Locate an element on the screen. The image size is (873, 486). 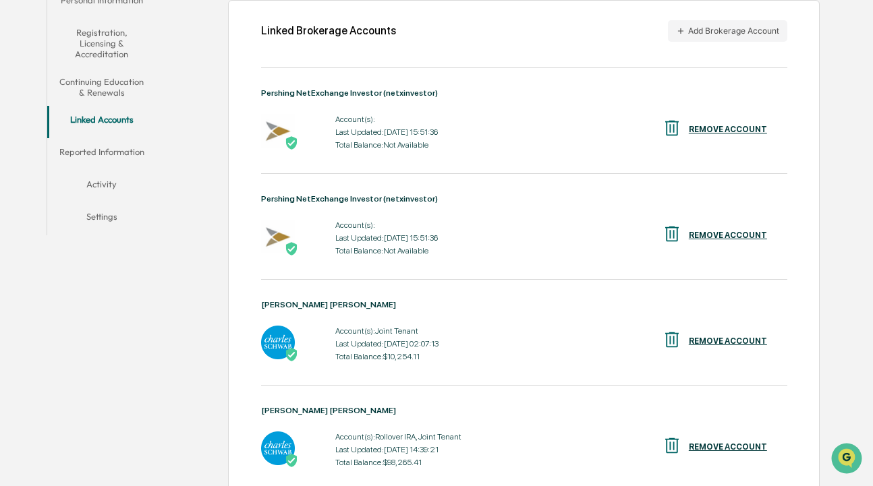
a: Powered byPylon is located at coordinates (129, 233).